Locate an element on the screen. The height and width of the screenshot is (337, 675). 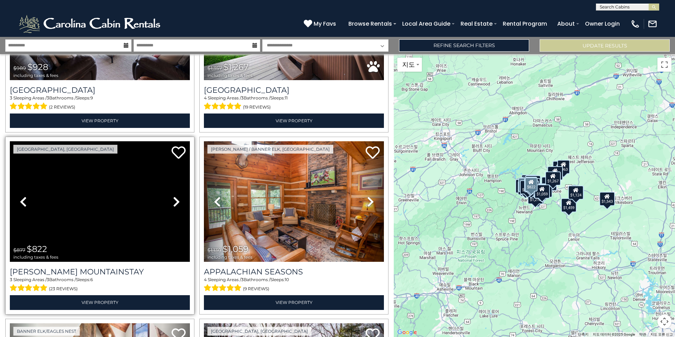
span: (2 reviews) is located at coordinates (62, 107).